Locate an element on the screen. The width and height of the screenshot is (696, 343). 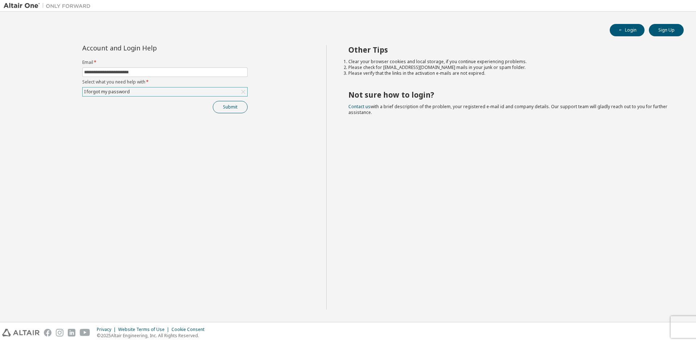
img: instagram.svg is located at coordinates (59, 332).